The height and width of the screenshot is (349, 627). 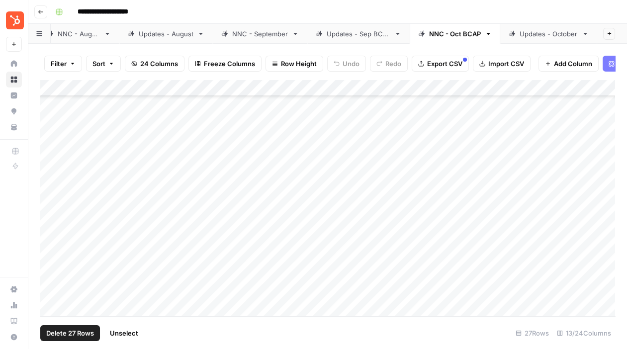 What do you see at coordinates (440, 64) in the screenshot?
I see `button: Export CSV` at bounding box center [440, 64].